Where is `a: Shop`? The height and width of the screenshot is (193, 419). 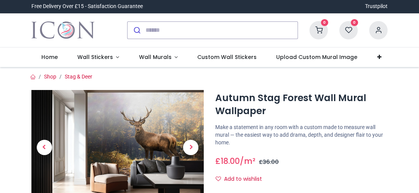
a: Shop is located at coordinates (50, 77).